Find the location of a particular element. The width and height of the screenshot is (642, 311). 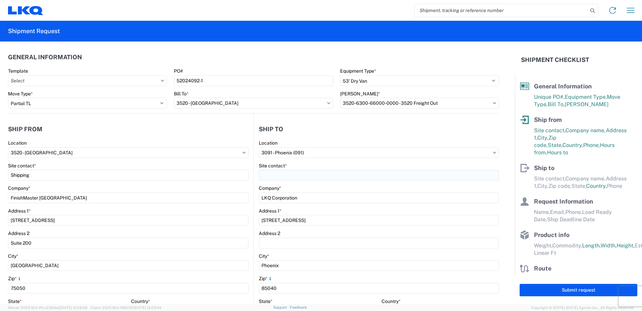

span: Product info is located at coordinates (552, 234).